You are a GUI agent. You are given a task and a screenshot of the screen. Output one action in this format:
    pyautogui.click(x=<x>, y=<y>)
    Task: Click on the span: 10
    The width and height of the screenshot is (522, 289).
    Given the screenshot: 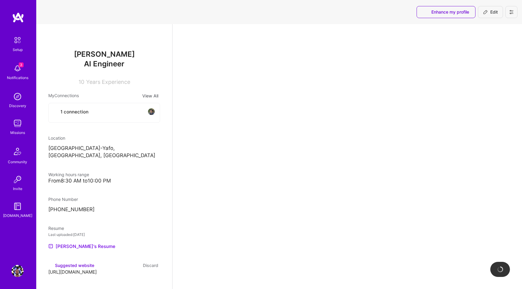 What is the action you would take?
    pyautogui.click(x=81, y=82)
    